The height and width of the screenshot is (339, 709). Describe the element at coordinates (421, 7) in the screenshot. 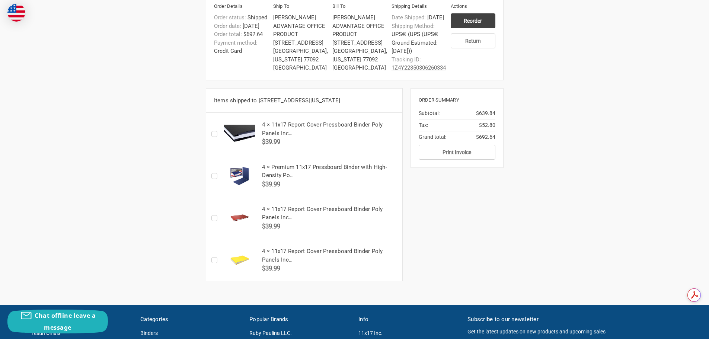

I see `h6: Shipping Details` at that location.